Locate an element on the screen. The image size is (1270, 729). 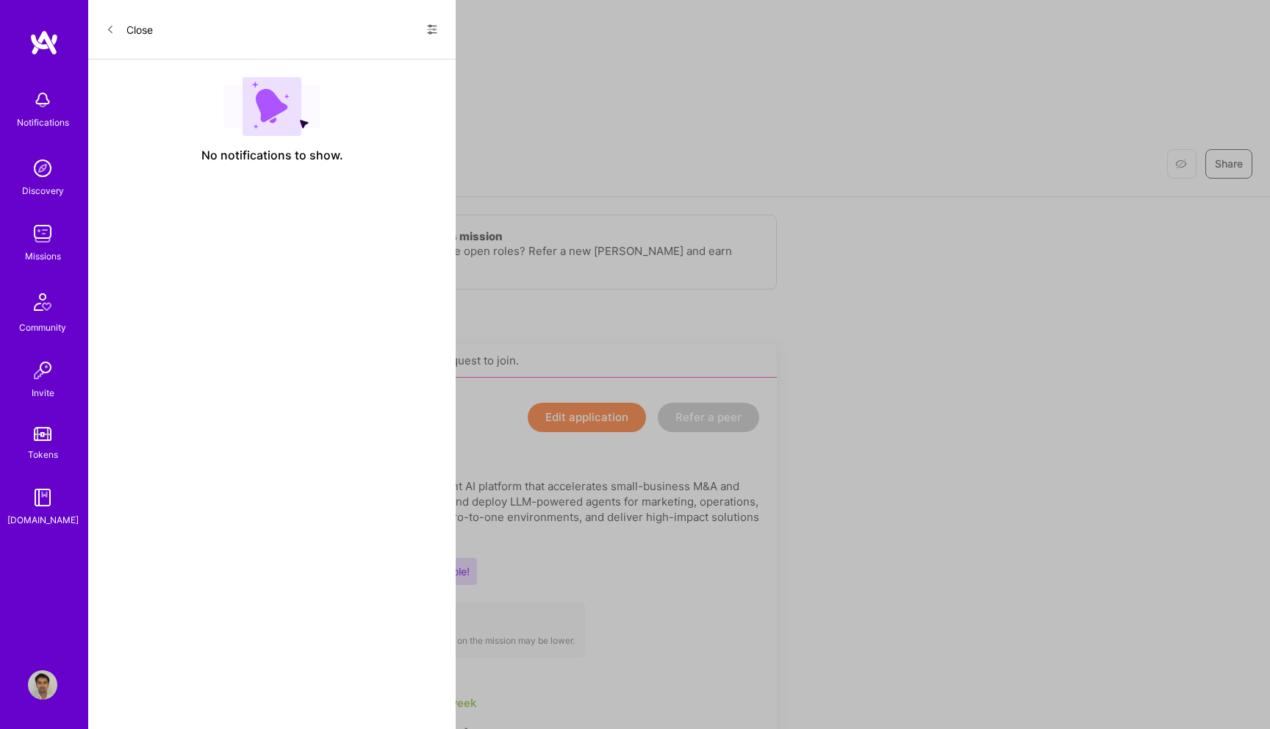
img: discovery is located at coordinates (43, 168).